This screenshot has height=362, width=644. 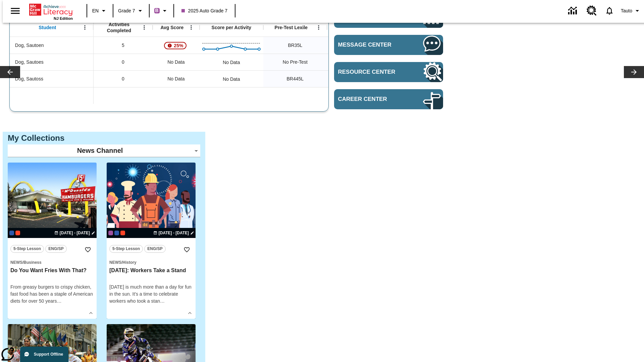 I want to click on span: Beginning reader 445 Lexile, Dog, Sautoss, so click(x=295, y=79).